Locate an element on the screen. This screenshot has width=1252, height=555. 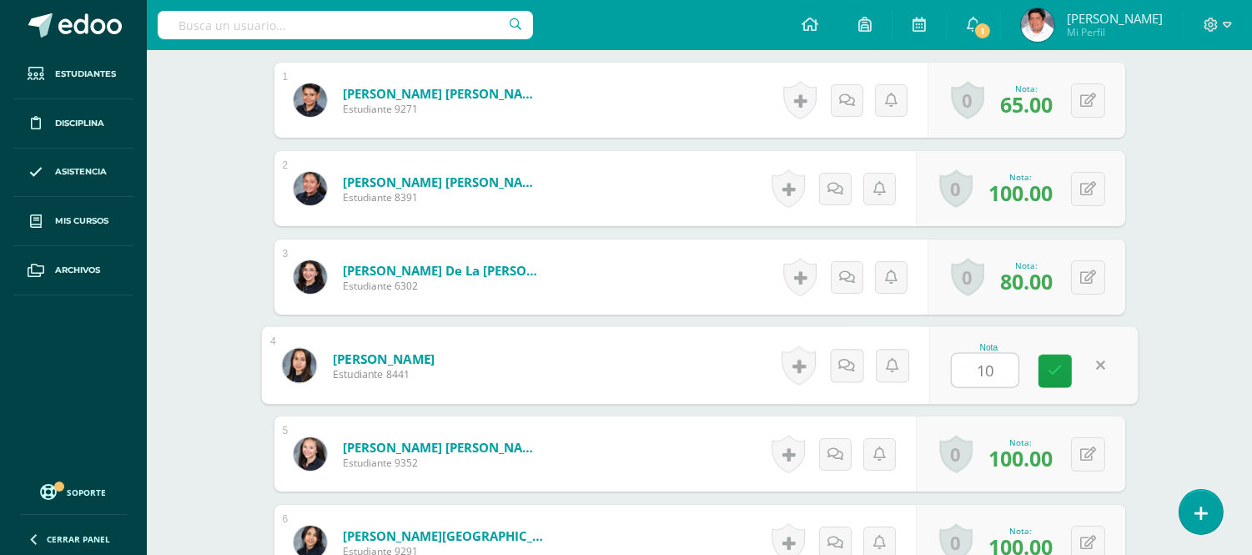
input: 0-100.0 is located at coordinates (985, 370).